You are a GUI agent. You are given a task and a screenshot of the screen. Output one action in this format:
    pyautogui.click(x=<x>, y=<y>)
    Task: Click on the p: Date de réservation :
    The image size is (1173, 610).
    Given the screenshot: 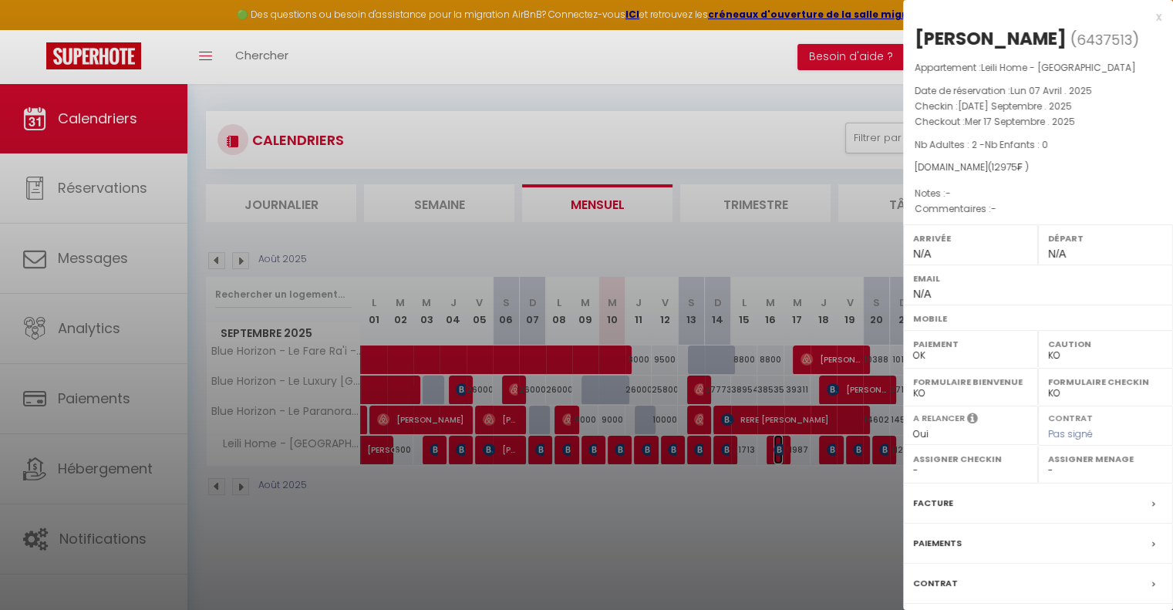 What is the action you would take?
    pyautogui.click(x=1038, y=91)
    